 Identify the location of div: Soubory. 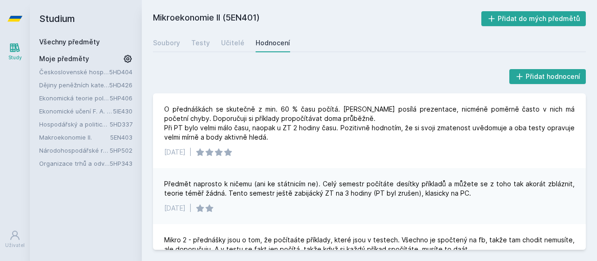
(166, 43).